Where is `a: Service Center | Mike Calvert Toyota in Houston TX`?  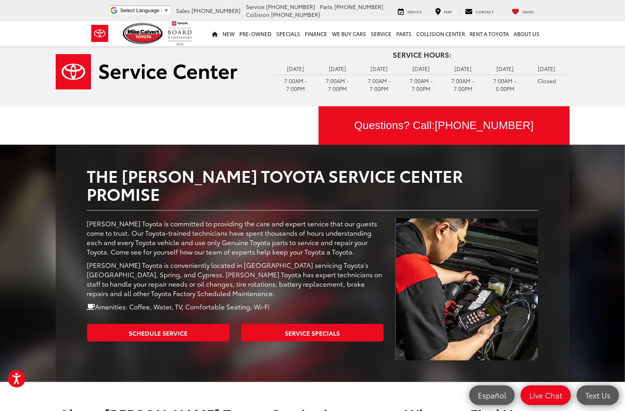
a: Service Center | Mike Calvert Toyota in Houston TX is located at coordinates (159, 72).